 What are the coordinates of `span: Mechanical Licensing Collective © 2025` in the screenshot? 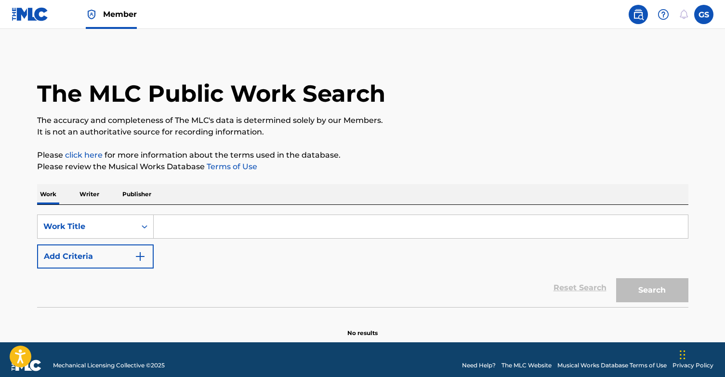 It's located at (109, 365).